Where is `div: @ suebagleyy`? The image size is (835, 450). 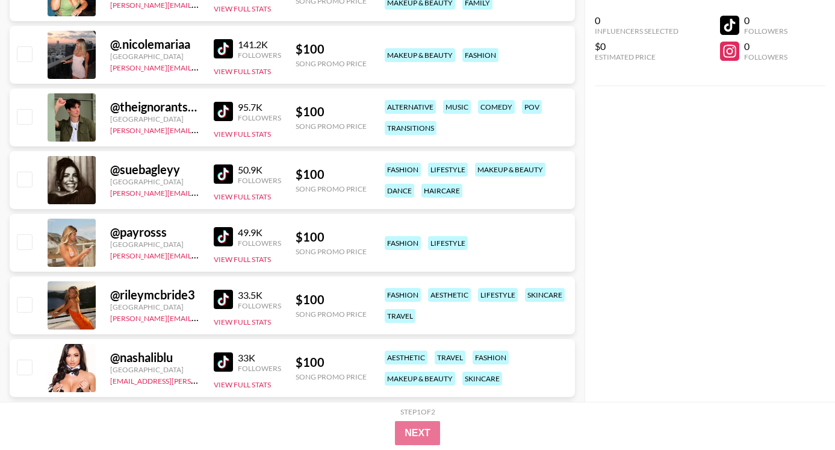 div: @ suebagleyy is located at coordinates (155, 169).